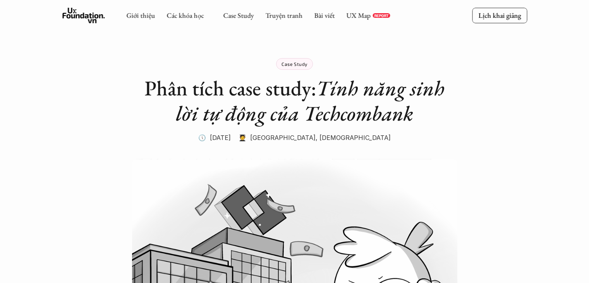 Image resolution: width=589 pixels, height=283 pixels. I want to click on h1: Phân tích case study:, so click(295, 101).